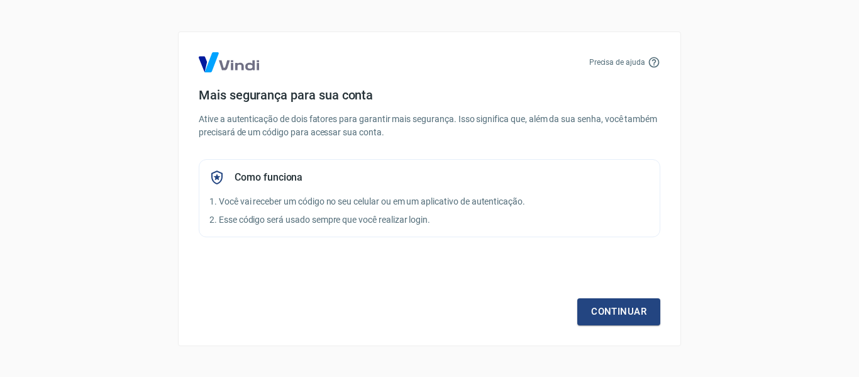 The height and width of the screenshot is (377, 859). Describe the element at coordinates (429, 201) in the screenshot. I see `p: 1. Você vai receber um código no seu celular ou em um aplicativo de autenticação.` at that location.